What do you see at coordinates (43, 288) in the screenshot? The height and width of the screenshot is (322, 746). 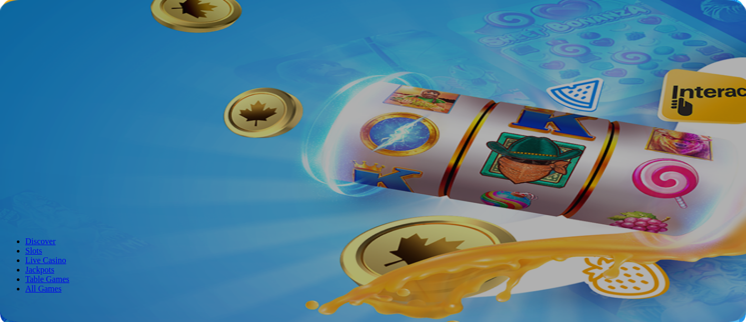 I see `a: All Games` at bounding box center [43, 288].